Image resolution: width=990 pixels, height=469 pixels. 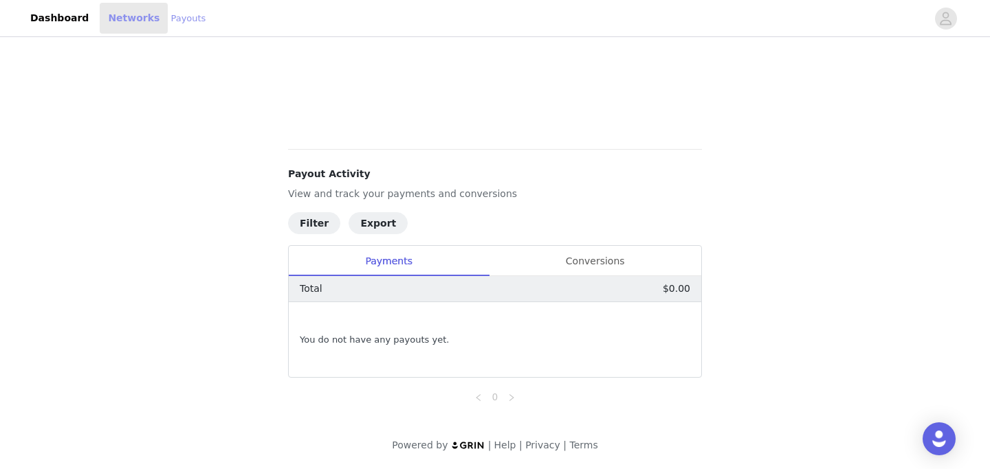 What do you see at coordinates (945, 19) in the screenshot?
I see `div: avatar` at bounding box center [945, 19].